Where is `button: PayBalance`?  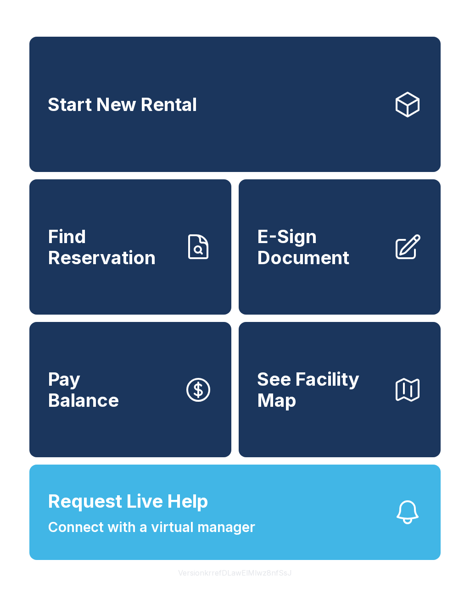 button: PayBalance is located at coordinates (130, 389).